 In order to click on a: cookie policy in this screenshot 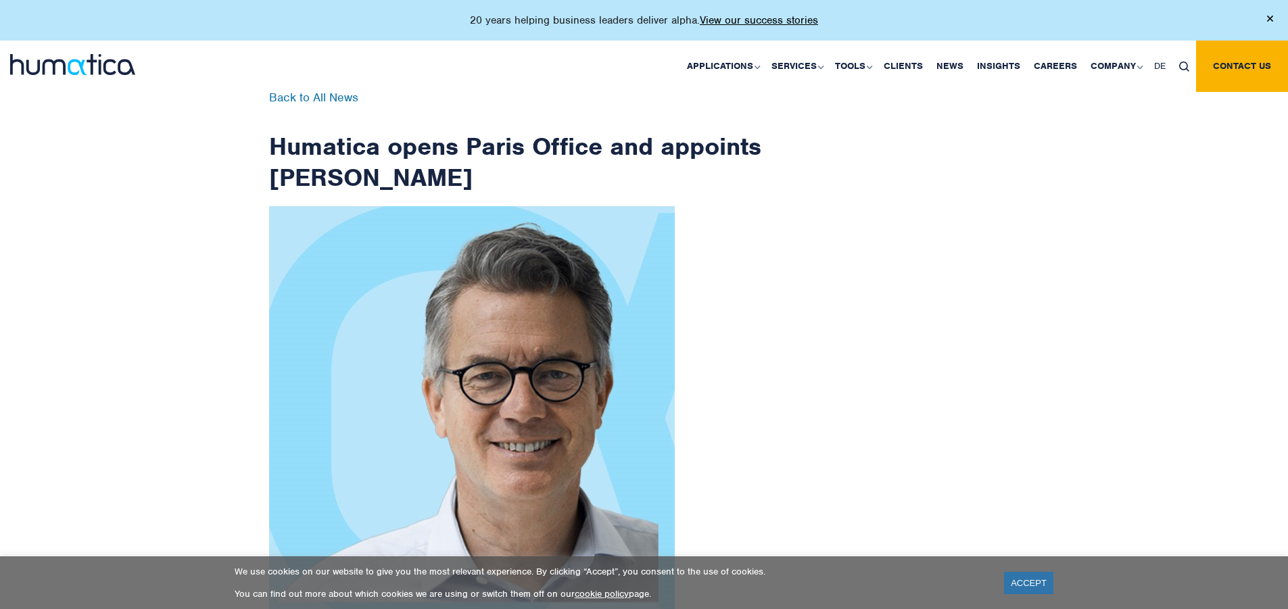, I will do `click(602, 593)`.